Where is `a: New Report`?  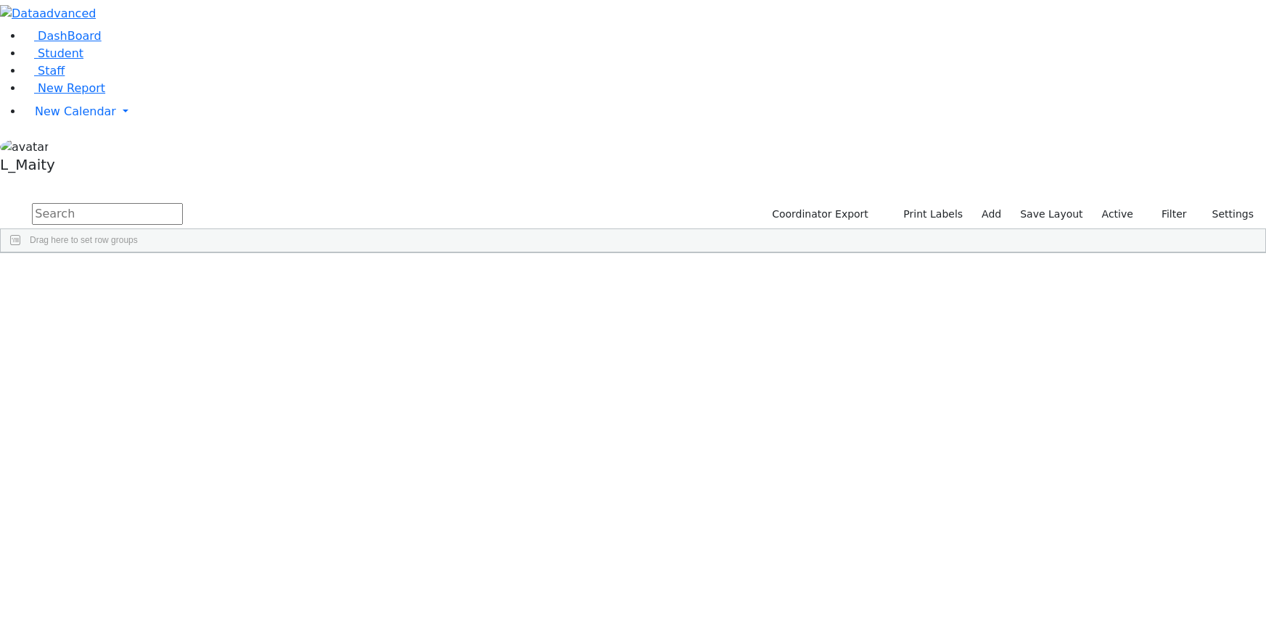
a: New Report is located at coordinates (64, 88).